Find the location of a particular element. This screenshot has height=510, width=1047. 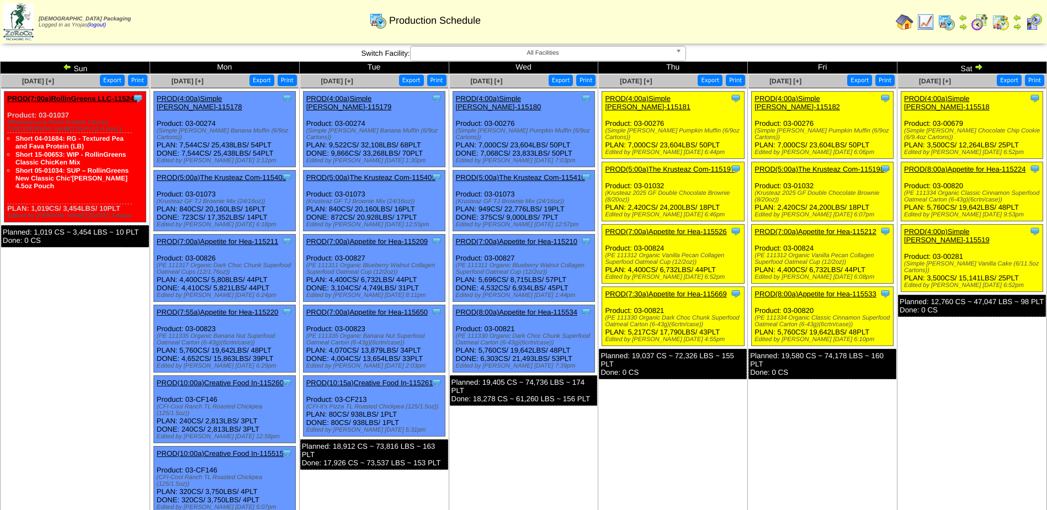

a: PROD(7:00a)RollinGreens LLC-115245 is located at coordinates (72, 98).